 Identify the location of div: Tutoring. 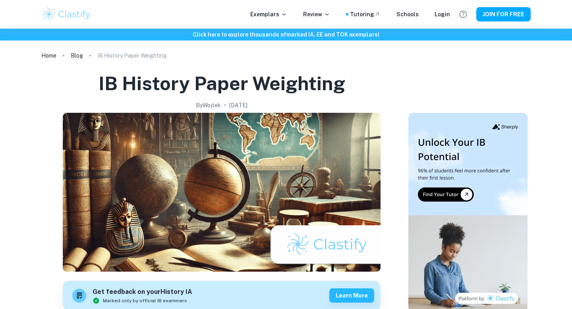
(365, 14).